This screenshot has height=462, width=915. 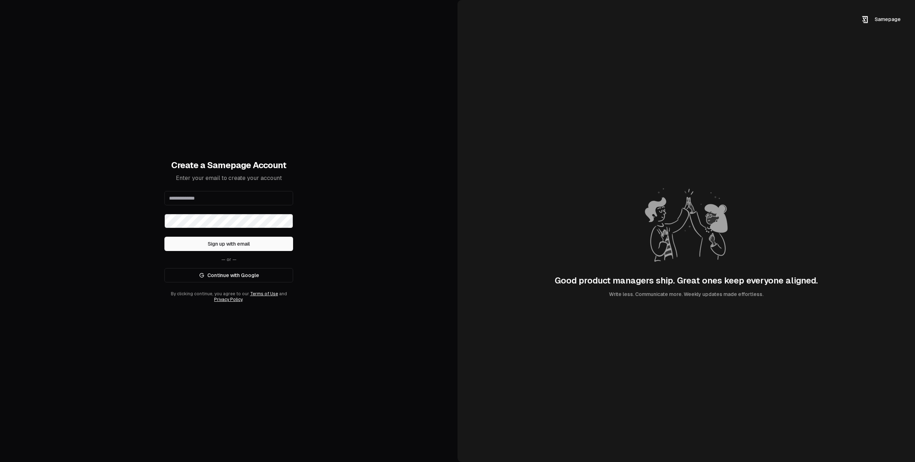 I want to click on div: By clicking continue, you agree to our and ., so click(x=229, y=297).